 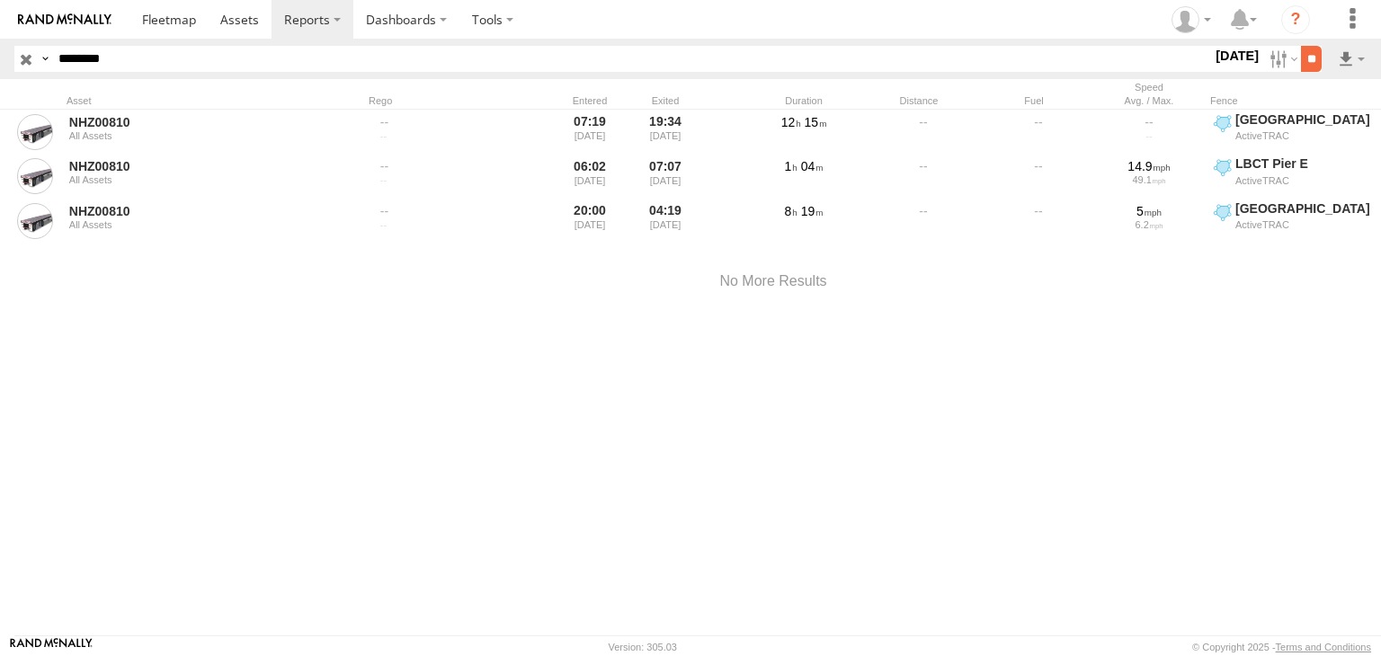 I want to click on label: Search Query, so click(x=45, y=58).